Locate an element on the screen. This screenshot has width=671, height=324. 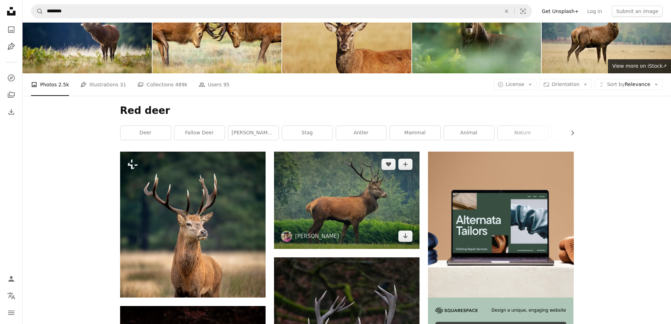
span: 31 is located at coordinates (123, 85).